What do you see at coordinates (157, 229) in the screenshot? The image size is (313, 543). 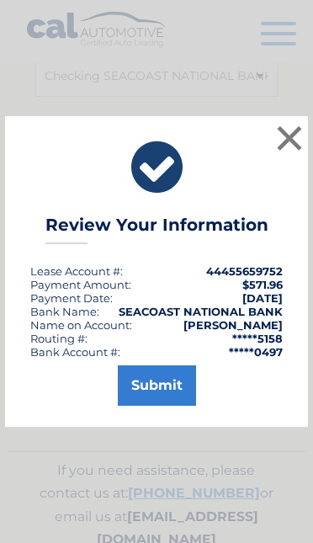 I see `h3: Review Your Information` at bounding box center [157, 229].